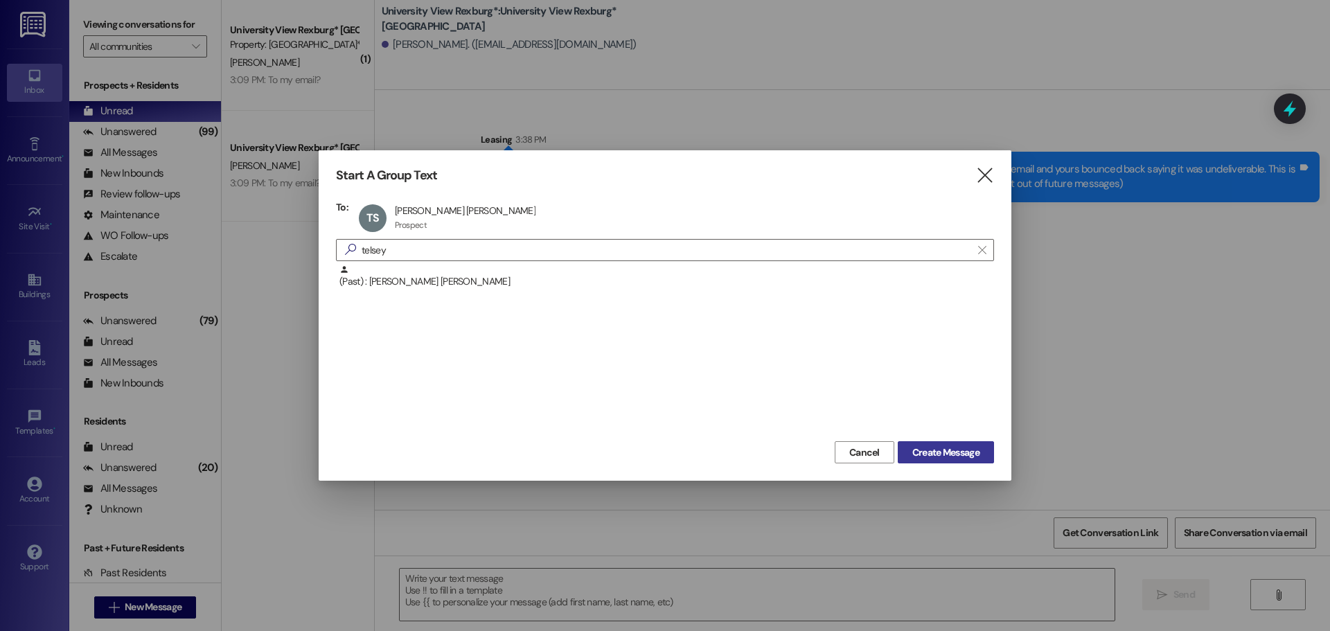 This screenshot has width=1330, height=631. What do you see at coordinates (667, 250) in the screenshot?
I see `input: Search for any contact or apartment` at bounding box center [667, 250].